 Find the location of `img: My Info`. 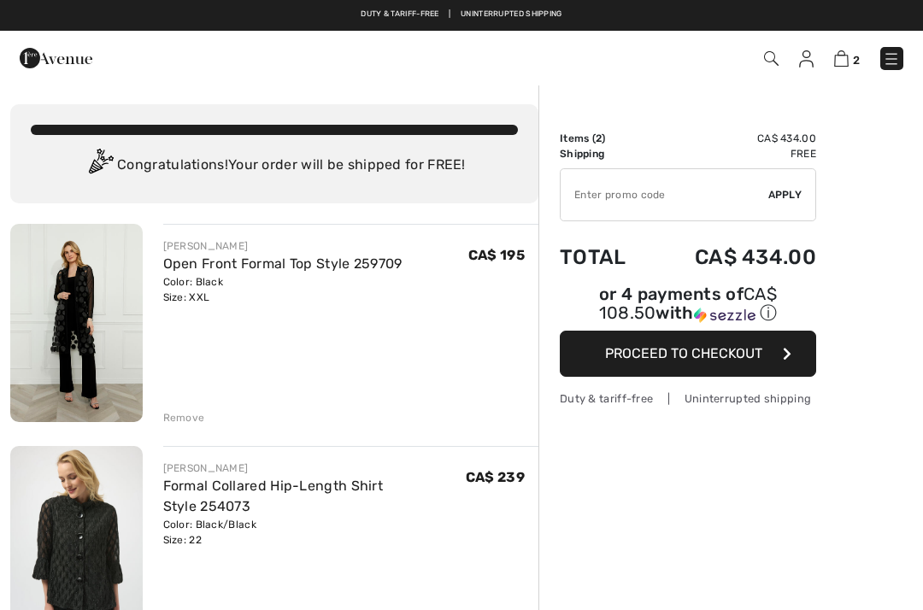

img: My Info is located at coordinates (806, 59).